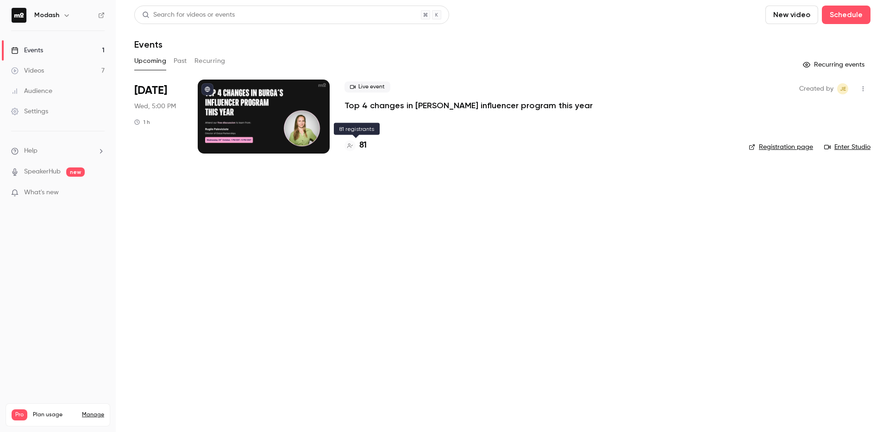 This screenshot has width=889, height=432. Describe the element at coordinates (19, 415) in the screenshot. I see `span: Pro` at that location.